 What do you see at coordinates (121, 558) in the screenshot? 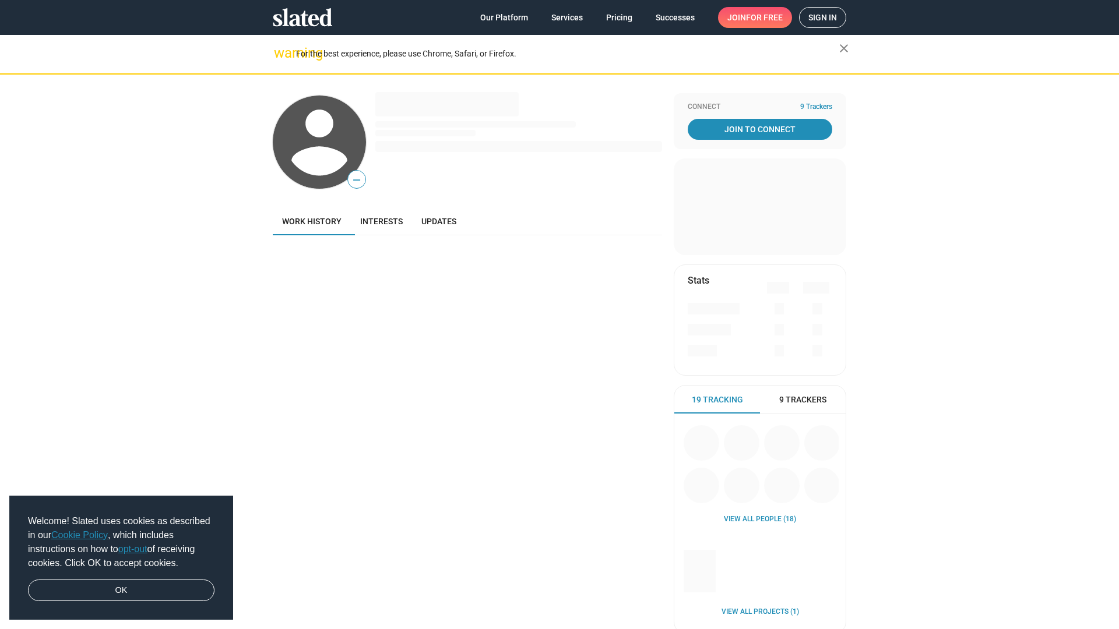
I see `div: cookieconsent` at bounding box center [121, 558].